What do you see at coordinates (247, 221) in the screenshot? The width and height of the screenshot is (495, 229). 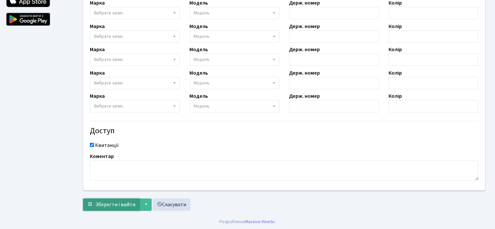 I see `div: Розроблено .` at bounding box center [247, 221].